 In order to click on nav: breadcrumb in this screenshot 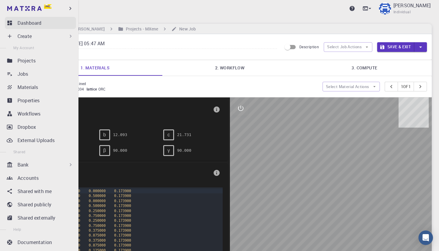, I will do `click(113, 29)`.